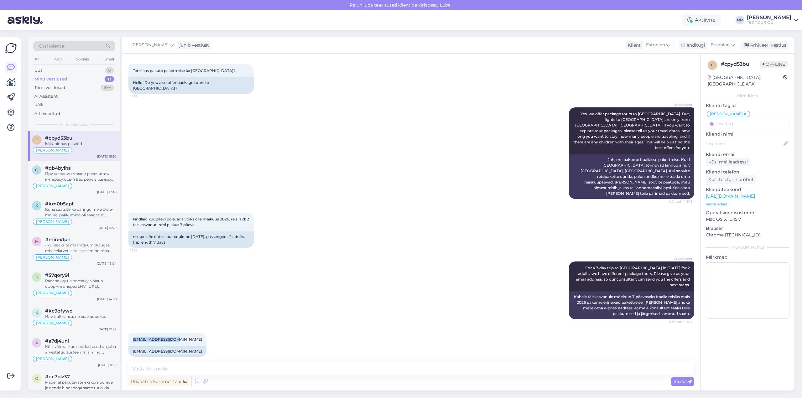  I want to click on div: Uus, so click(38, 70).